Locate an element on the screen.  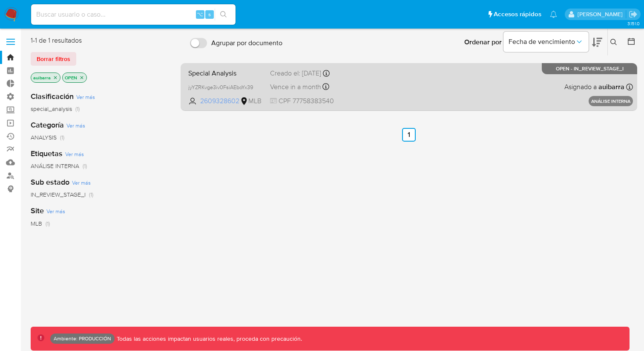
a: Notificaciones is located at coordinates (554, 14).